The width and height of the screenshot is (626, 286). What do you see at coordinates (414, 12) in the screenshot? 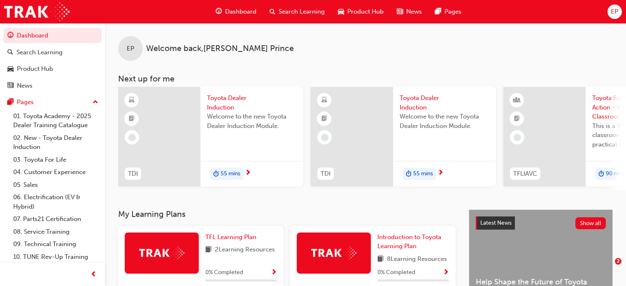
I see `span: News` at bounding box center [414, 12].